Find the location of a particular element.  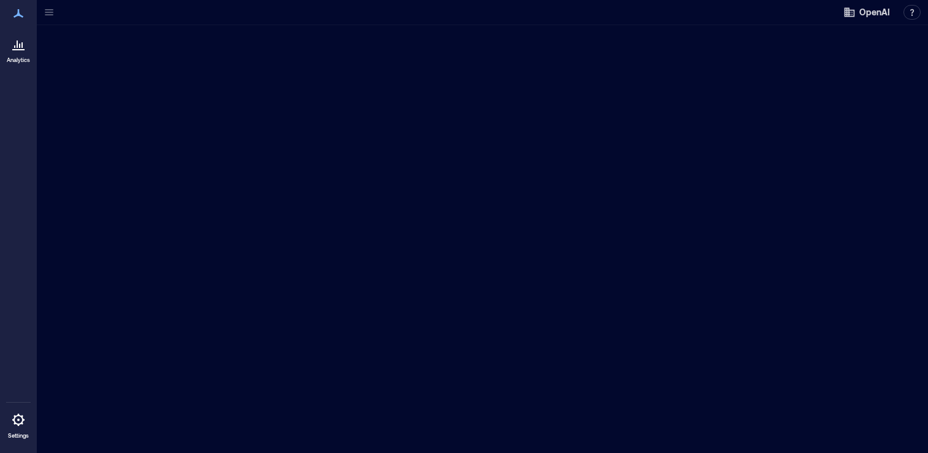

a: Settings is located at coordinates (18, 424).